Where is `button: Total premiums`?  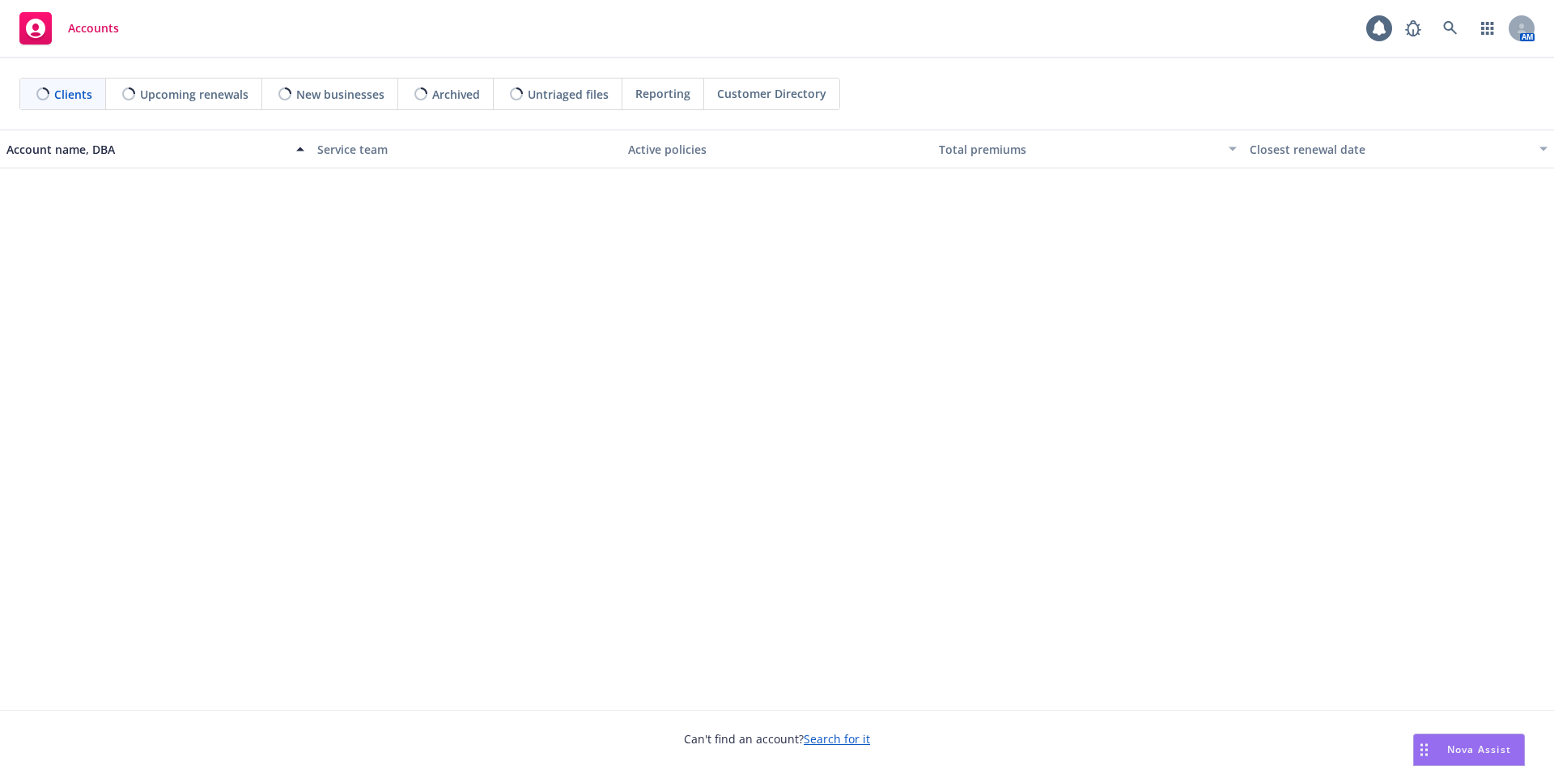
button: Total premiums is located at coordinates (1088, 149).